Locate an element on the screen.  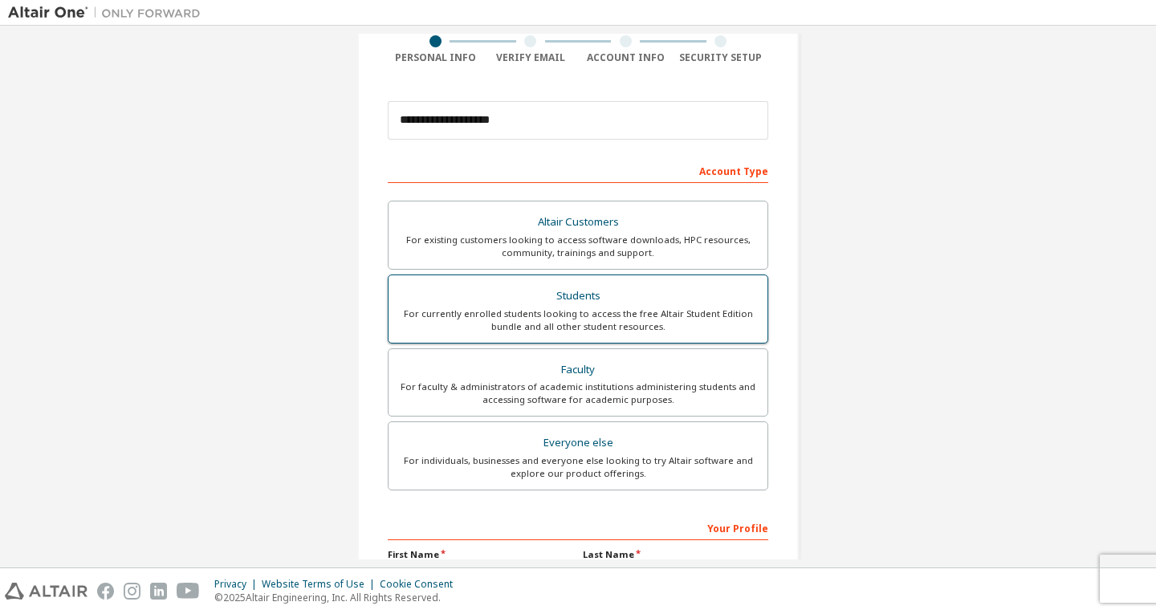
p: © 2025 Altair Engineering, Inc. All Rights Reserved. is located at coordinates (338, 597).